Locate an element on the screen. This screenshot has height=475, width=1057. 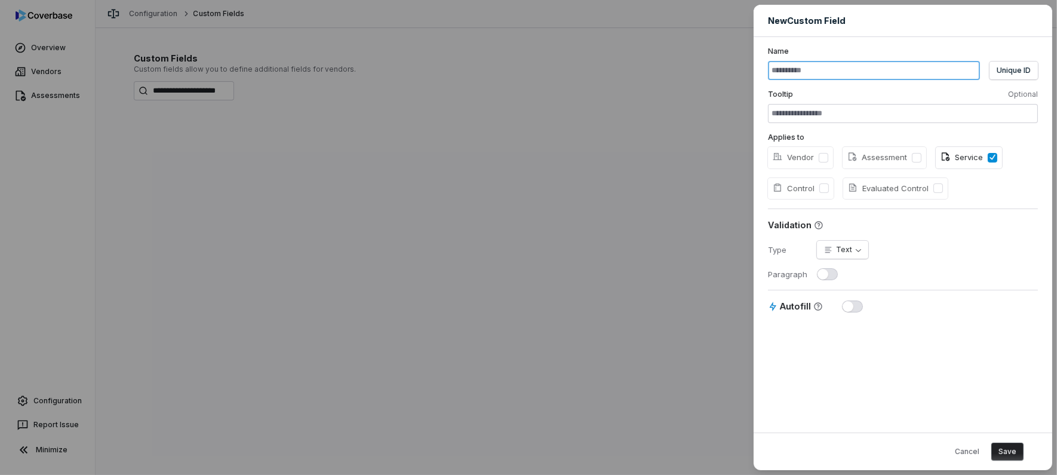
span: Optional is located at coordinates (1023, 94).